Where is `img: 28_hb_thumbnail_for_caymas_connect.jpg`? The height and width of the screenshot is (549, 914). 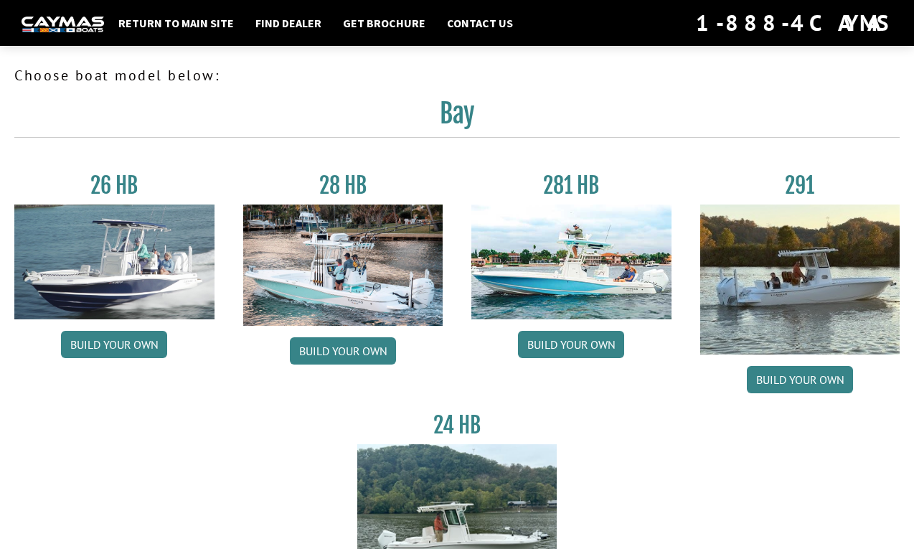
img: 28_hb_thumbnail_for_caymas_connect.jpg is located at coordinates (343, 265).